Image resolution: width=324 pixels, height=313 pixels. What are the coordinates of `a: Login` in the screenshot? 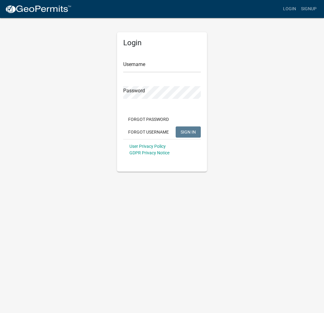 It's located at (289, 9).